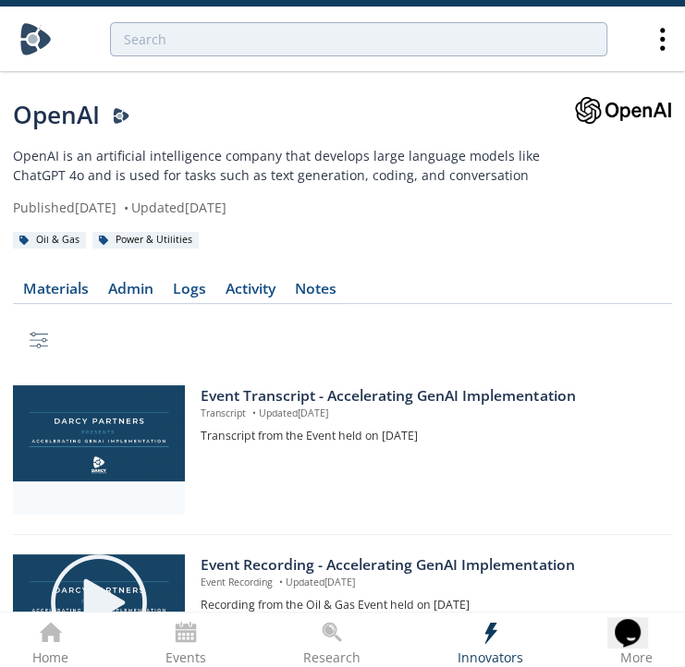 Image resolution: width=685 pixels, height=667 pixels. Describe the element at coordinates (294, 165) in the screenshot. I see `p: OpenAI is an artificial intelligence company that develops large language models like ChatGPT 4o ...` at that location.